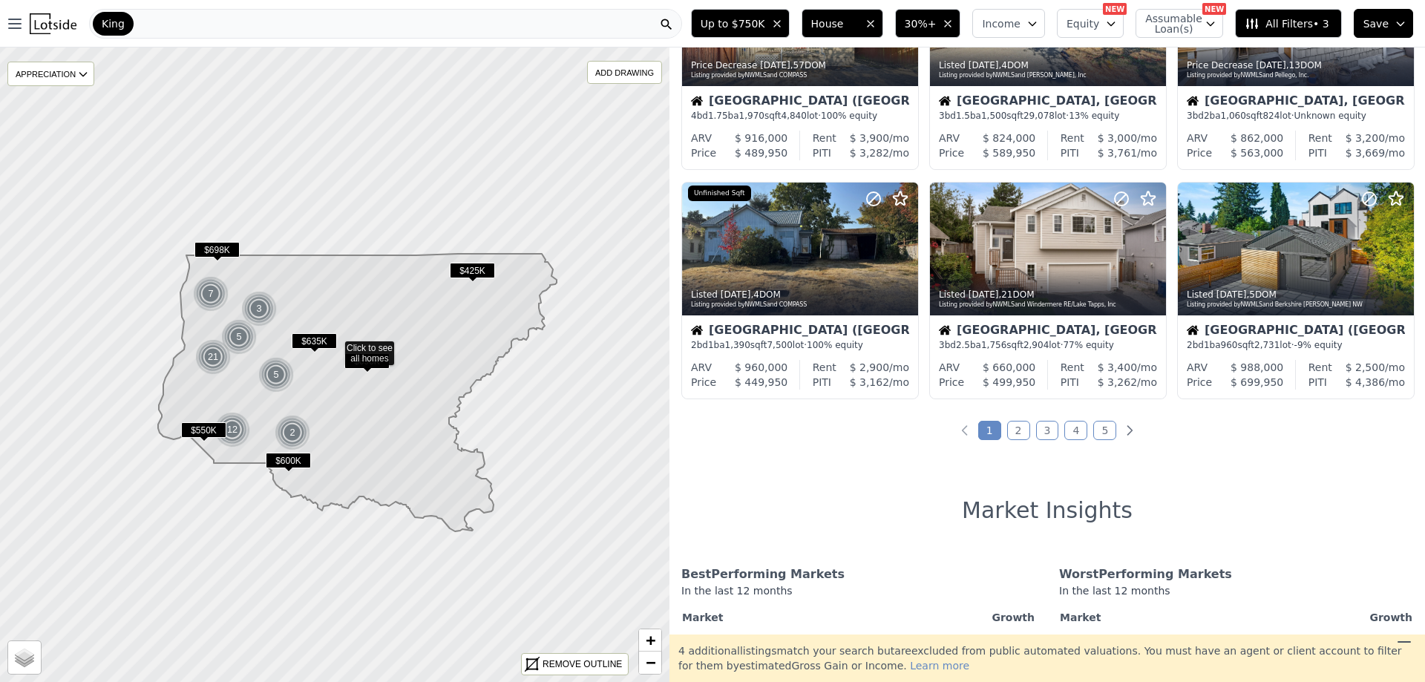 This screenshot has width=1425, height=682. Describe the element at coordinates (801, 76) in the screenshot. I see `div: Listing provided by NWMLS and COMPASS` at that location.